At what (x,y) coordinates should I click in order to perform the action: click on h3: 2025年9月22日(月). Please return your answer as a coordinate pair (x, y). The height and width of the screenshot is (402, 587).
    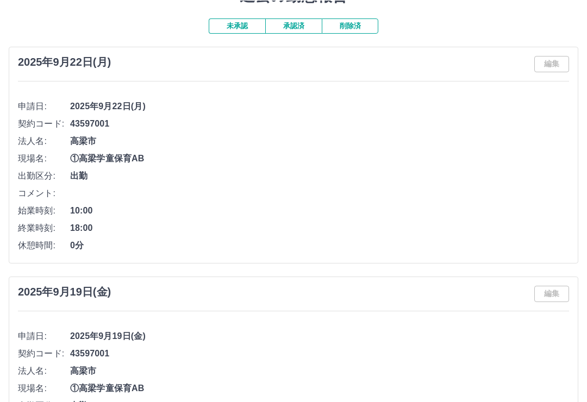
    Looking at the image, I should click on (64, 61).